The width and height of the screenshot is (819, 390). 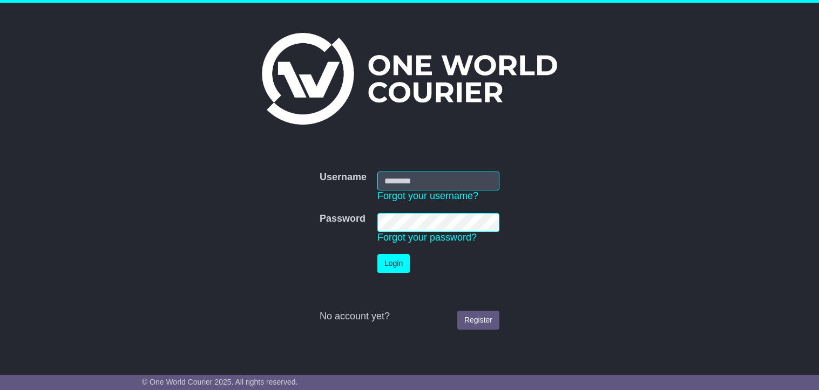 I want to click on a: Forgot your password?, so click(x=427, y=237).